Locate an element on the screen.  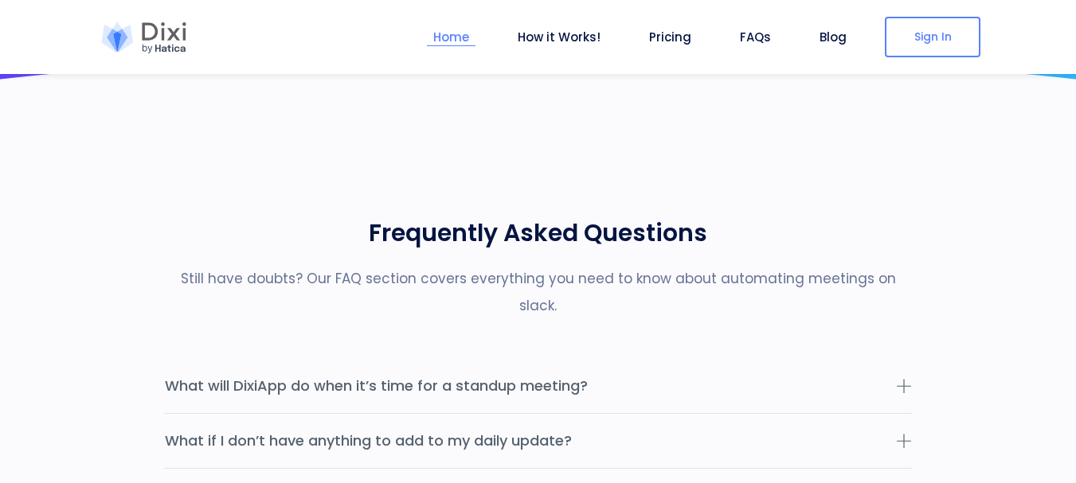
a: FAQs is located at coordinates (755, 37).